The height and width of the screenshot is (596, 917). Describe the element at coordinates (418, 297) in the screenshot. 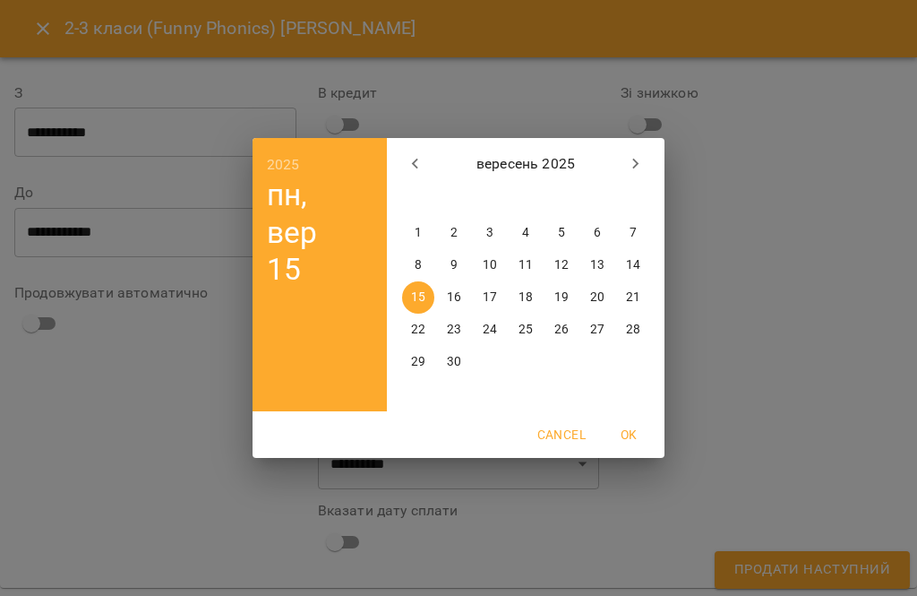

I see `button: 15` at that location.